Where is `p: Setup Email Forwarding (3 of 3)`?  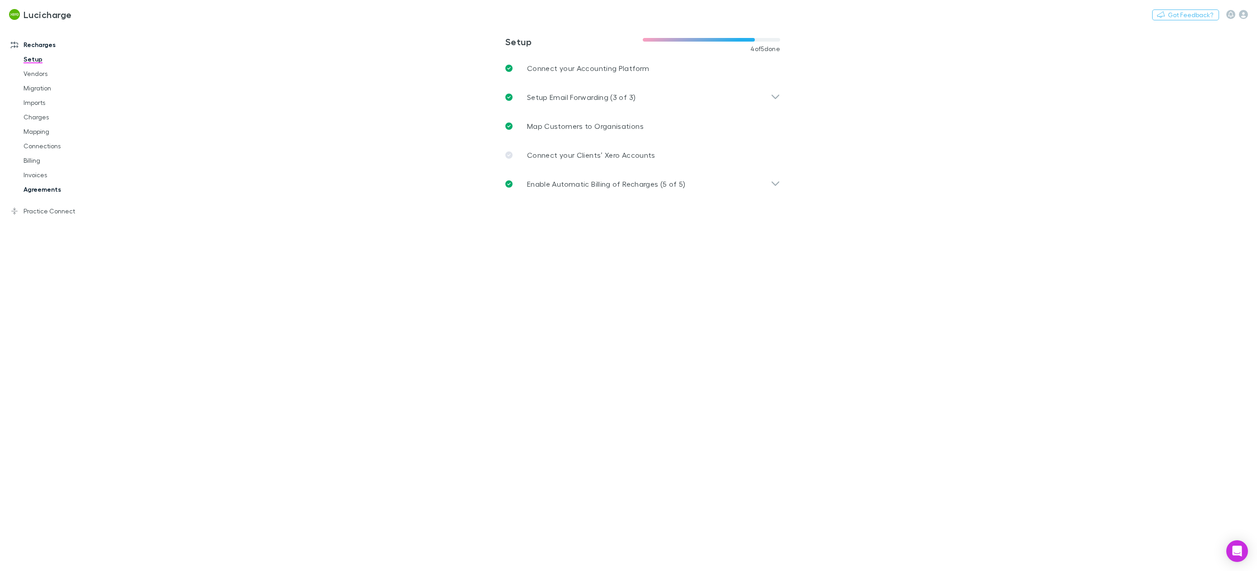 p: Setup Email Forwarding (3 of 3) is located at coordinates (581, 97).